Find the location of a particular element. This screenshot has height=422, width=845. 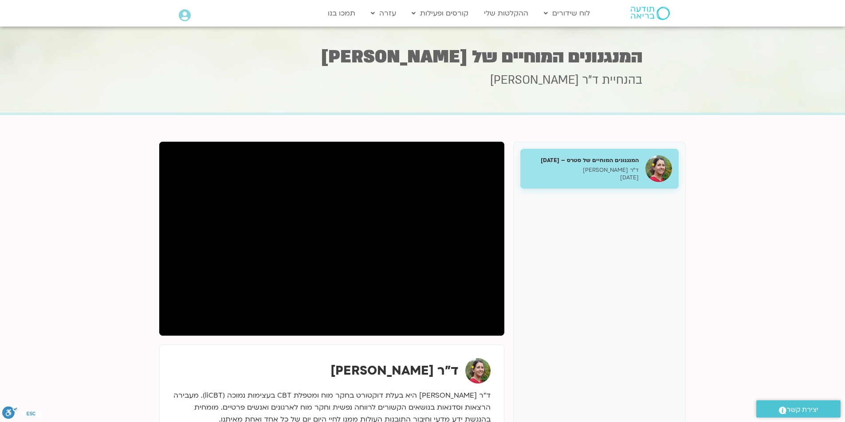

a: ההקלטות שלי is located at coordinates (506, 13).